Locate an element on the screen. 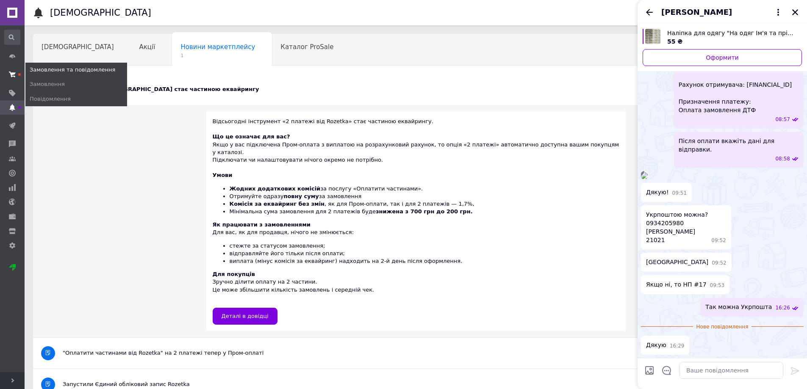 The image size is (807, 389). button: Закрити is located at coordinates (795, 12).